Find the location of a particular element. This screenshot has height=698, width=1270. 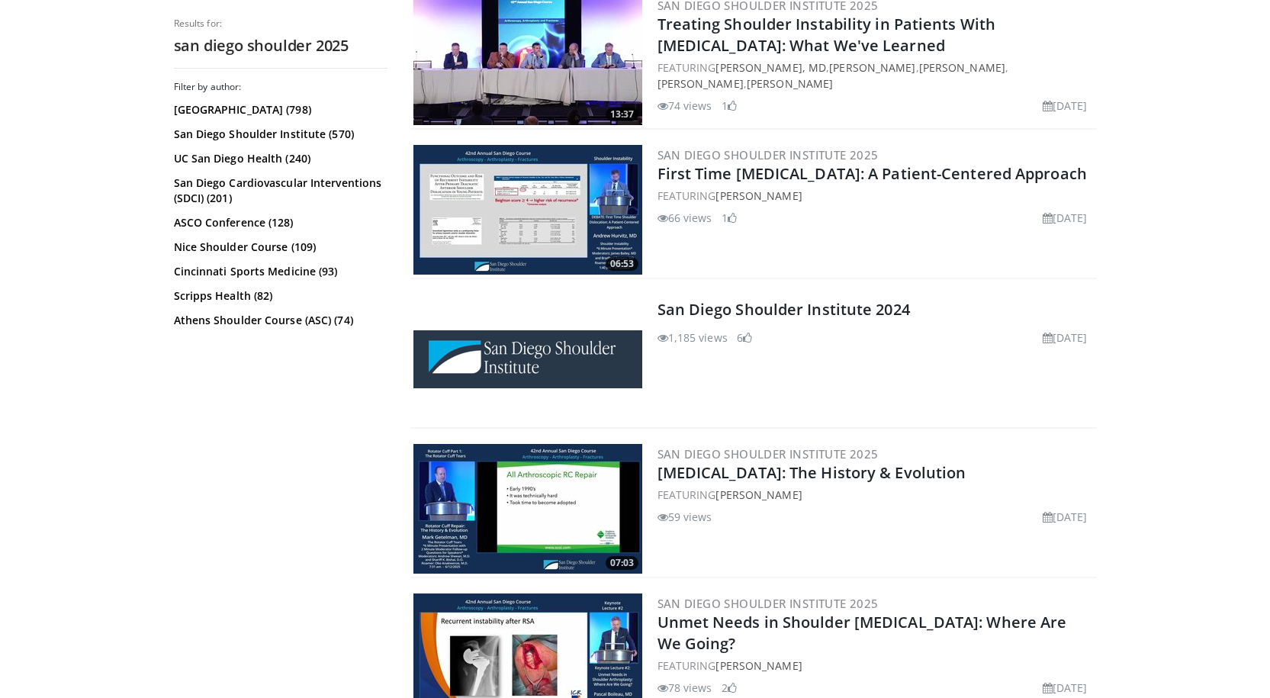

a: UC San Diego Health (240) is located at coordinates (278, 159).